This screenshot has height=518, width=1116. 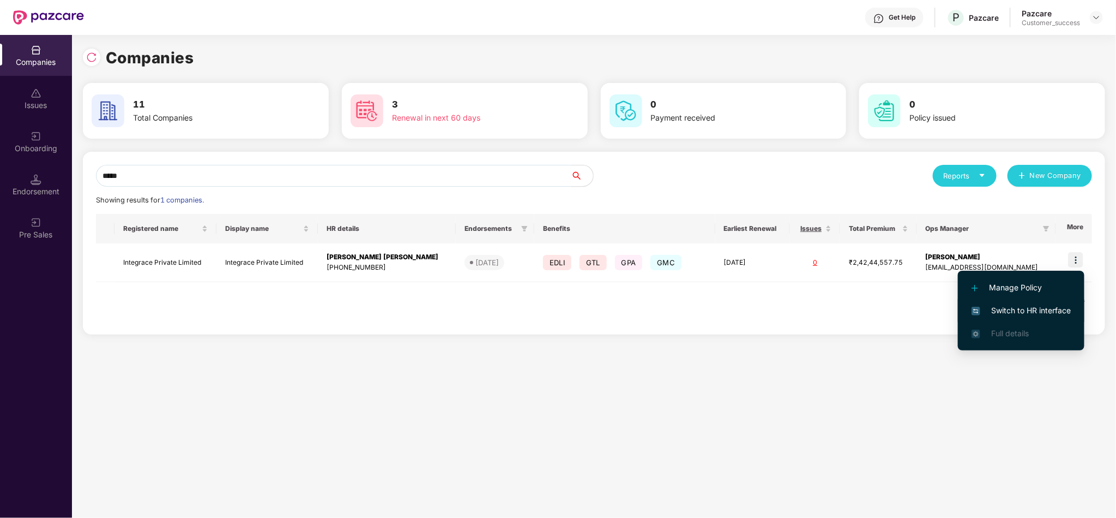 I want to click on span: Manage Policy, so click(x=1021, y=287).